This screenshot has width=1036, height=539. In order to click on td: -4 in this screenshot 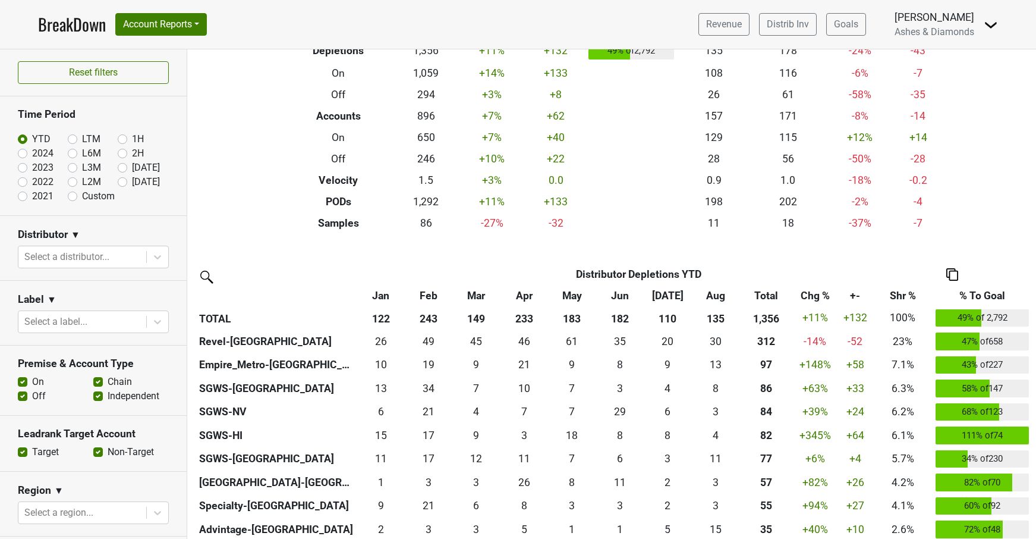, I will do `click(918, 202)`.